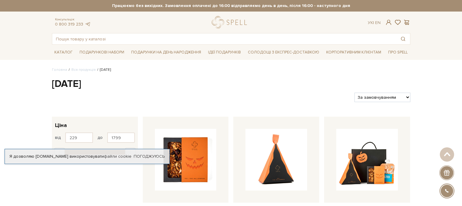 This screenshot has width=462, height=206. What do you see at coordinates (166, 52) in the screenshot?
I see `a: Подарунки на День народження` at bounding box center [166, 52].